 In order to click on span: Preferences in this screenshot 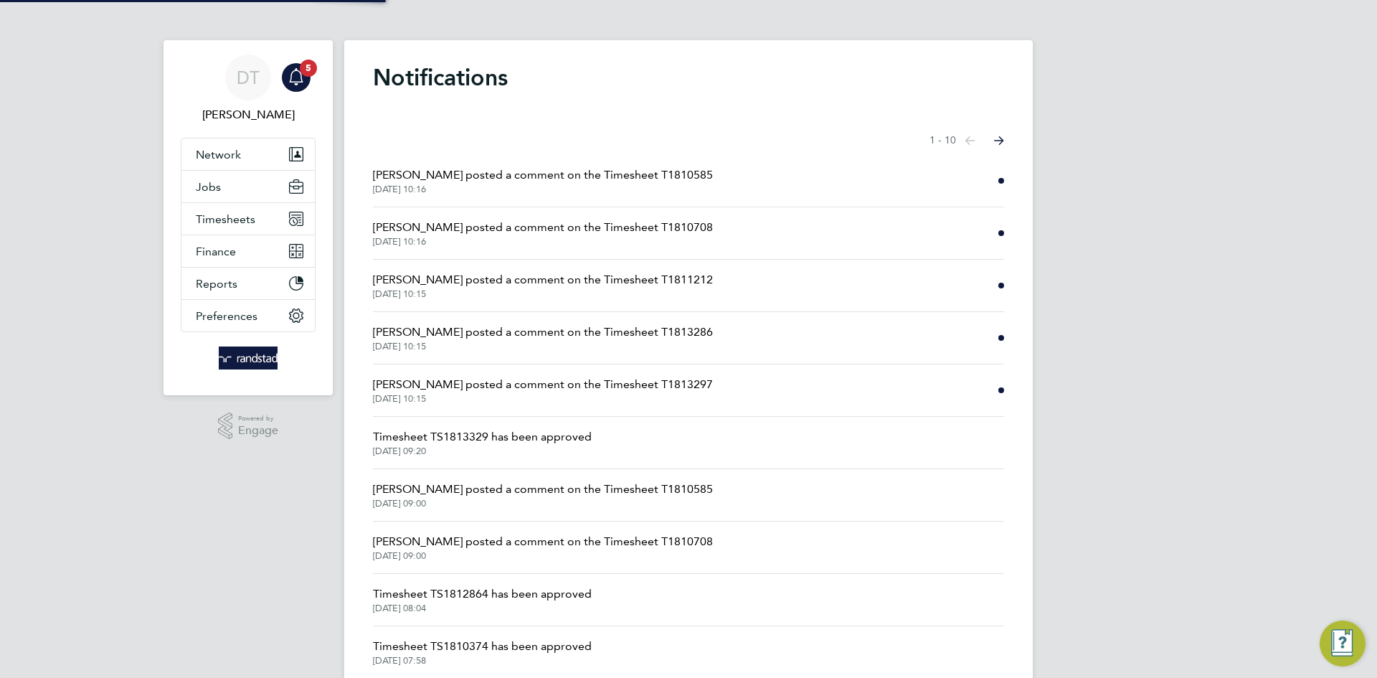, I will do `click(227, 316)`.